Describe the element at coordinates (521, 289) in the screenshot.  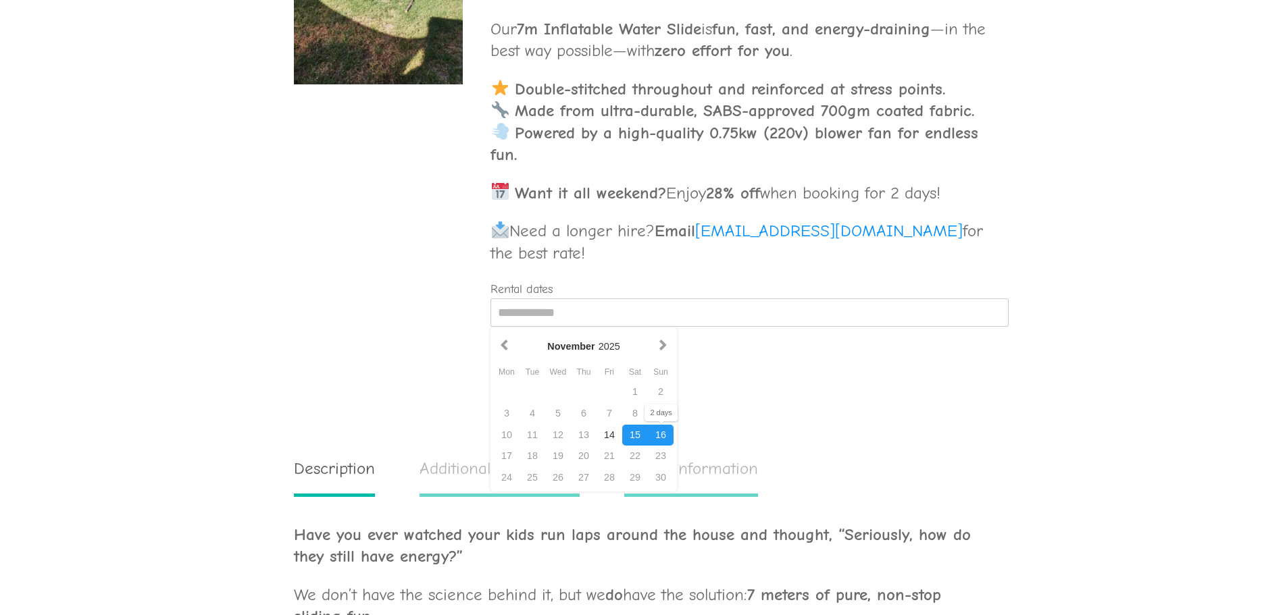
I see `label: Rental dates` at that location.